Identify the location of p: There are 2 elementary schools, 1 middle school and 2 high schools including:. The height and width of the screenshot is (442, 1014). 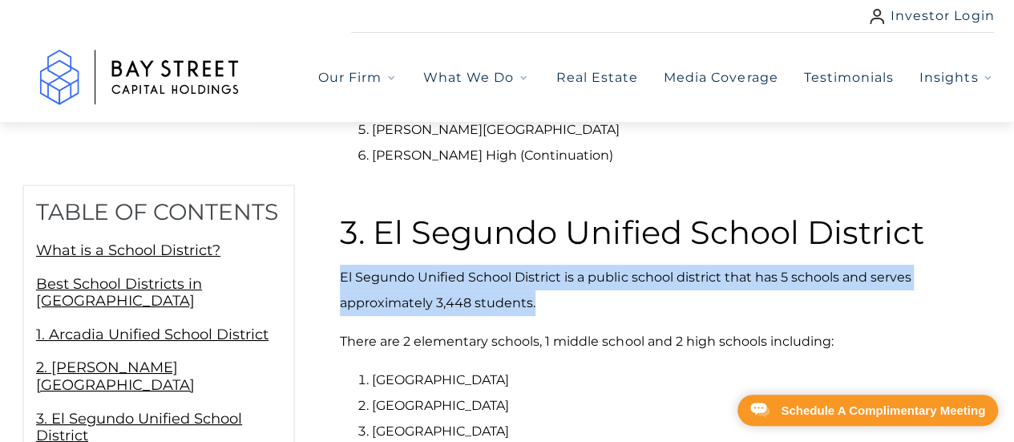
(655, 341).